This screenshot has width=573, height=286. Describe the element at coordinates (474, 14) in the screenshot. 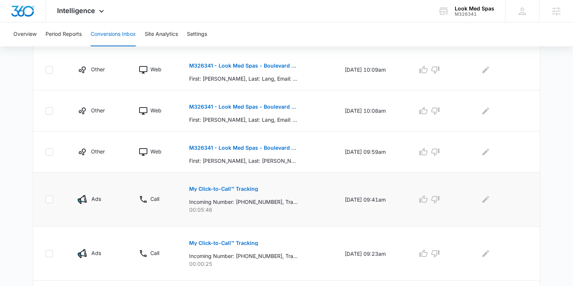

I see `div: account id` at that location.